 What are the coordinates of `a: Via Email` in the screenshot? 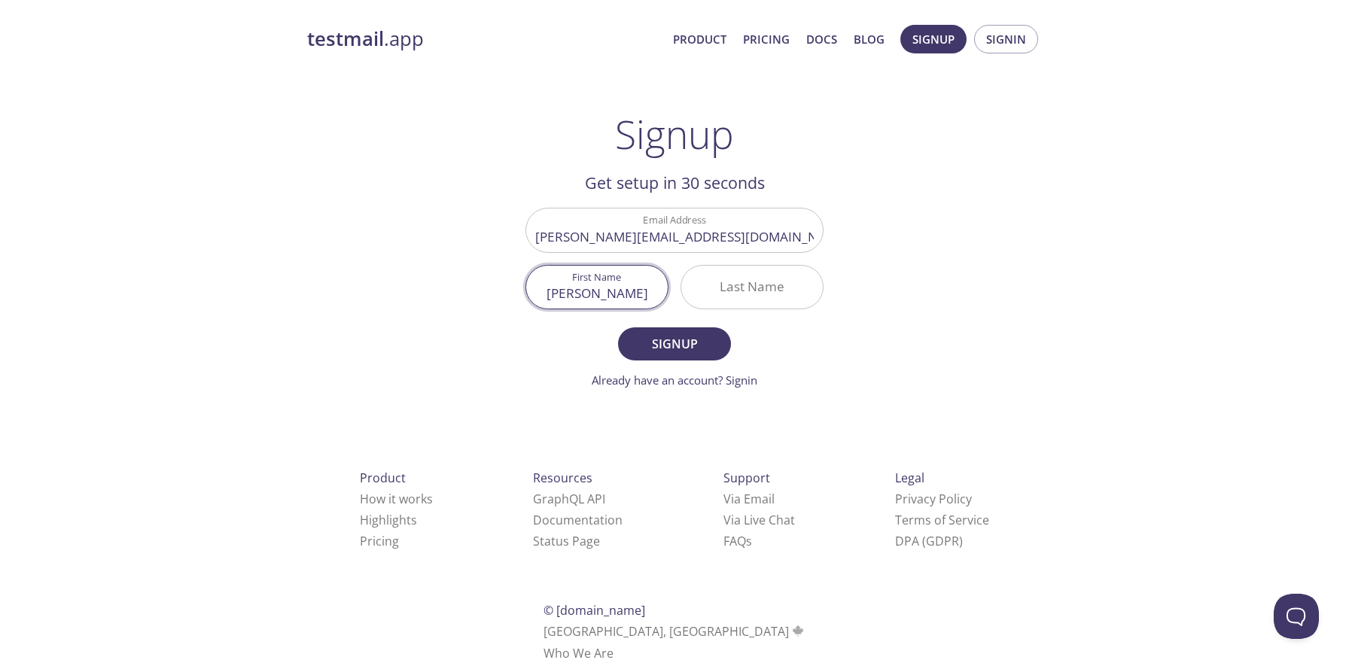 It's located at (749, 499).